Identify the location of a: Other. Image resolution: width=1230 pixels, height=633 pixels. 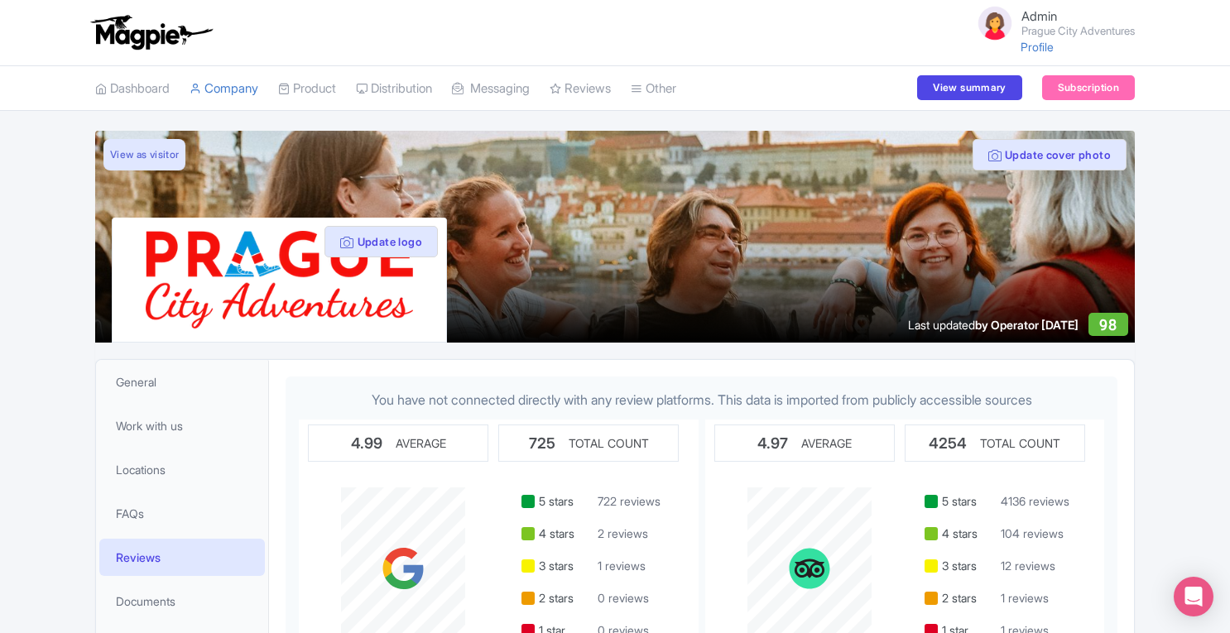
(653, 89).